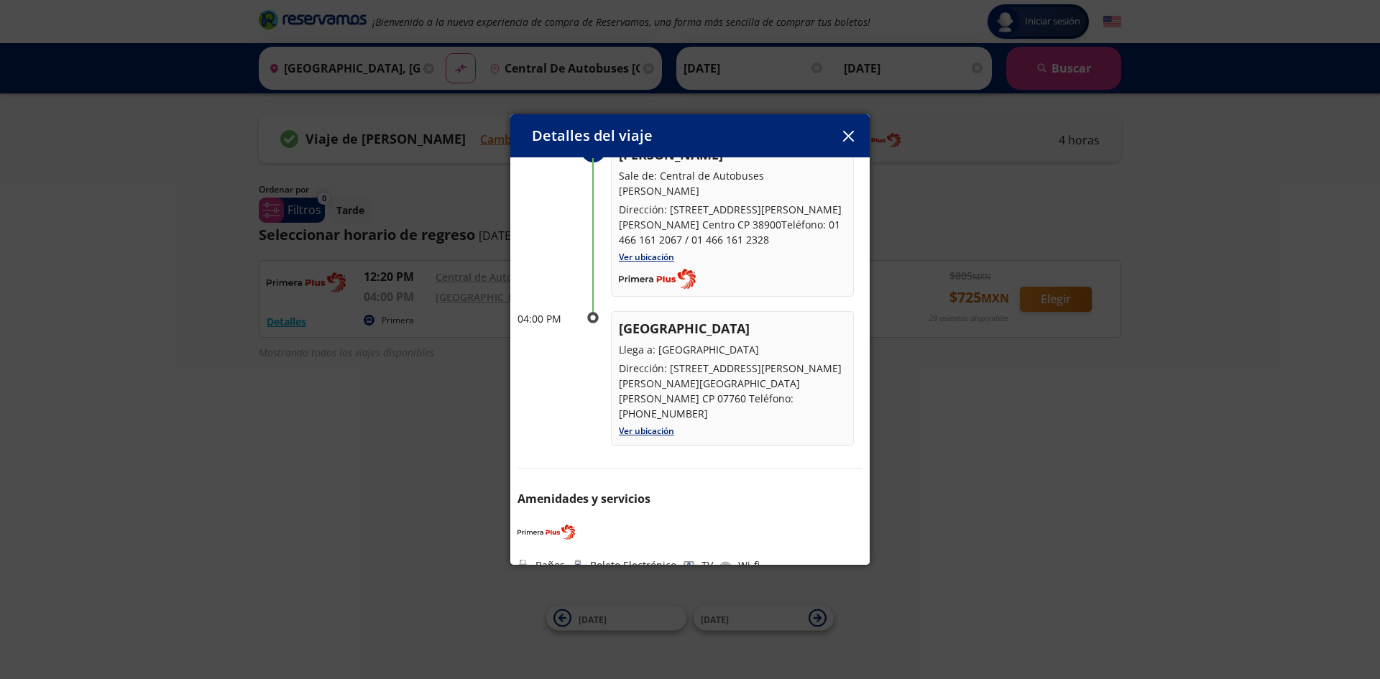 The width and height of the screenshot is (1380, 679). What do you see at coordinates (550, 565) in the screenshot?
I see `p: Baños` at bounding box center [550, 565].